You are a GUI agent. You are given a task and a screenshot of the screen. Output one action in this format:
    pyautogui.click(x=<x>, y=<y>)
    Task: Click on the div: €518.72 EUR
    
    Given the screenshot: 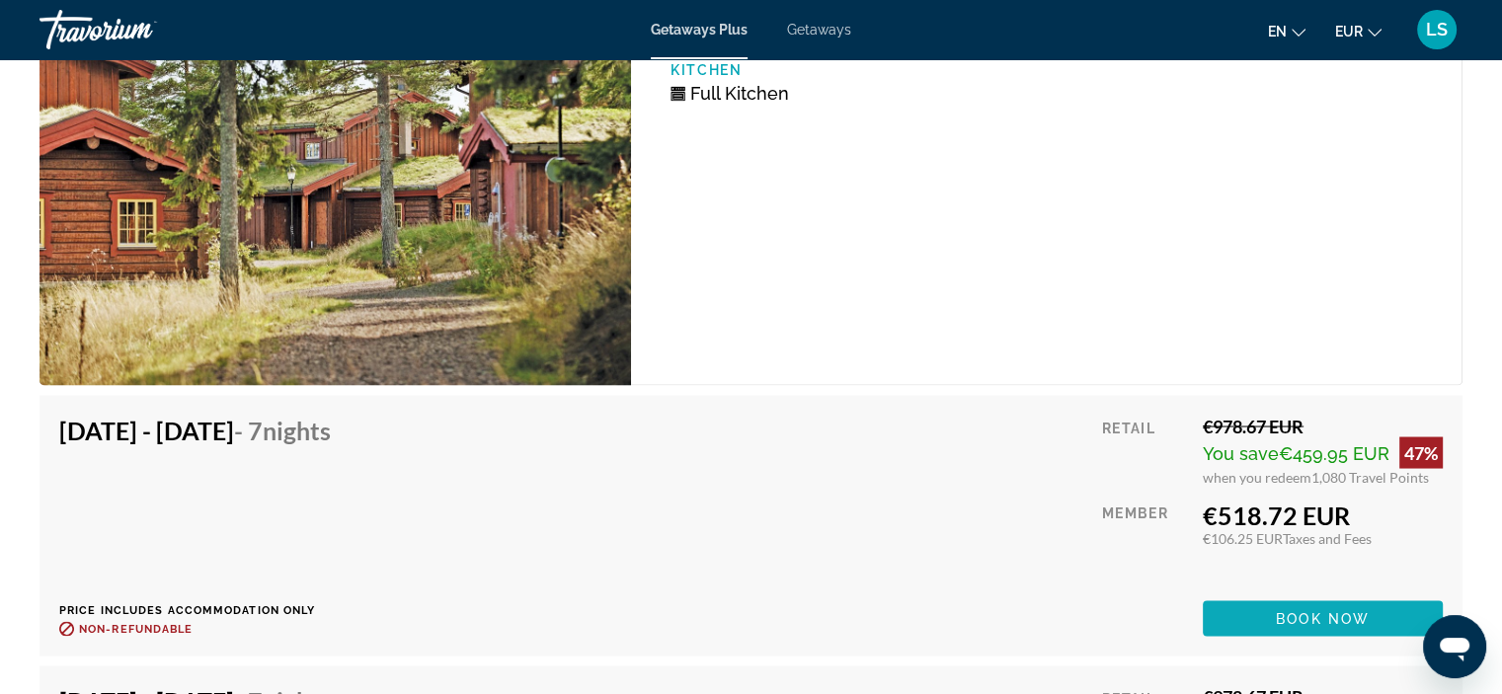 What is the action you would take?
    pyautogui.click(x=1322, y=515)
    